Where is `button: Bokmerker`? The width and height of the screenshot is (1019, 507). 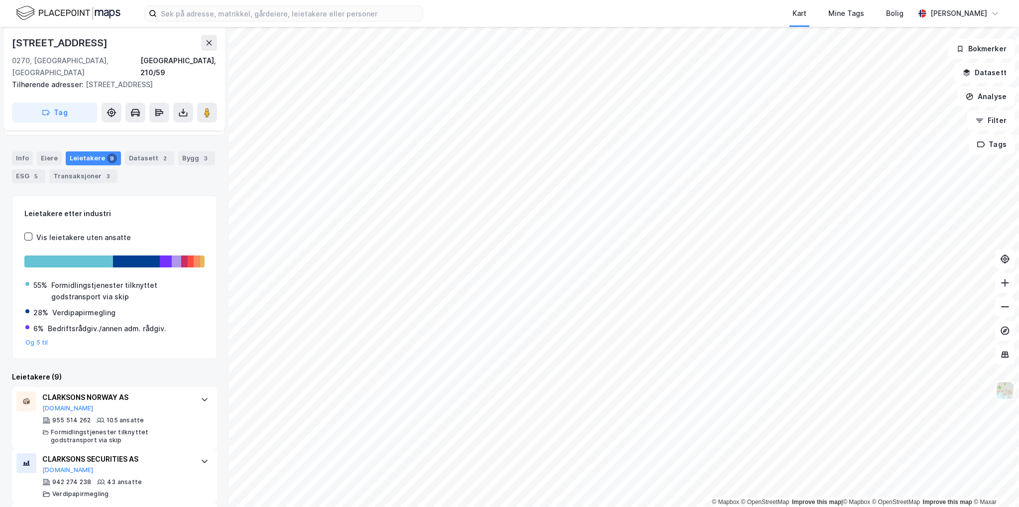
button: Bokmerker is located at coordinates (981, 49).